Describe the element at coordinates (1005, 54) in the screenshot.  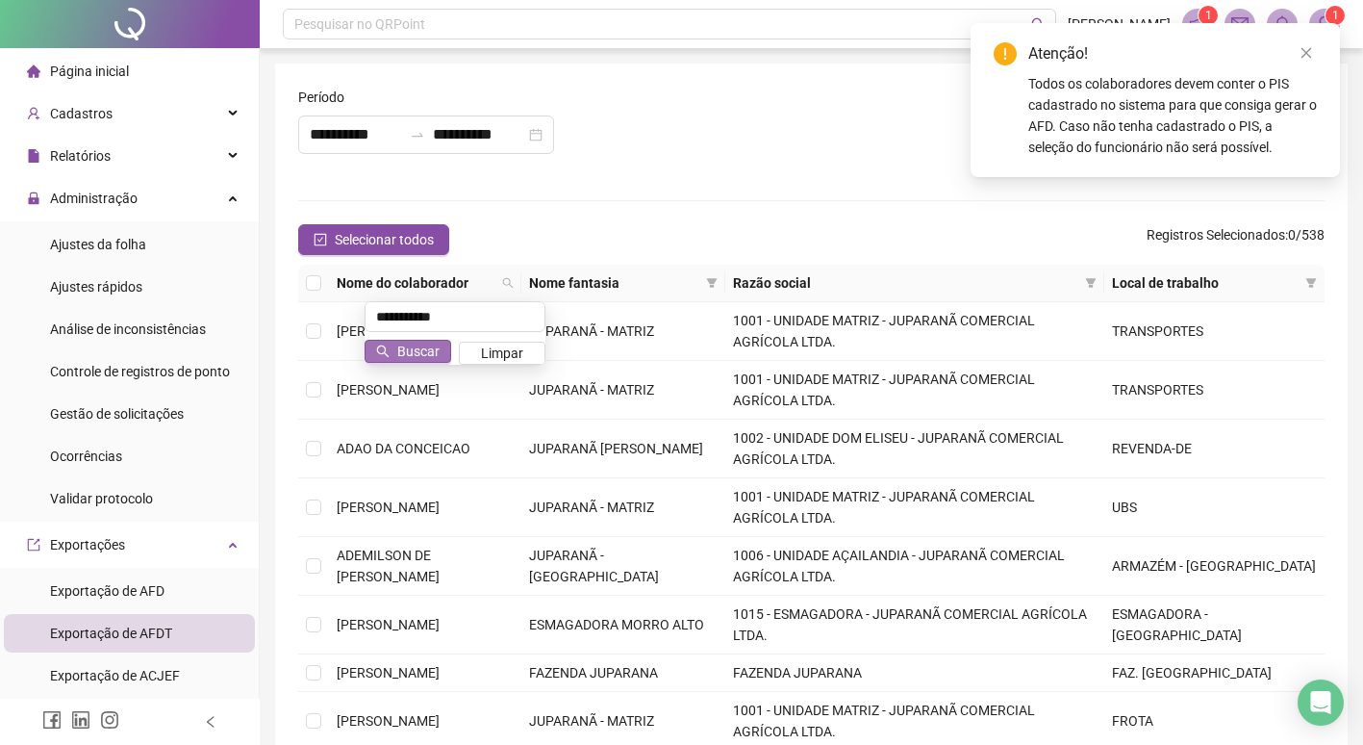
I see `span: exclamation-circle` at that location.